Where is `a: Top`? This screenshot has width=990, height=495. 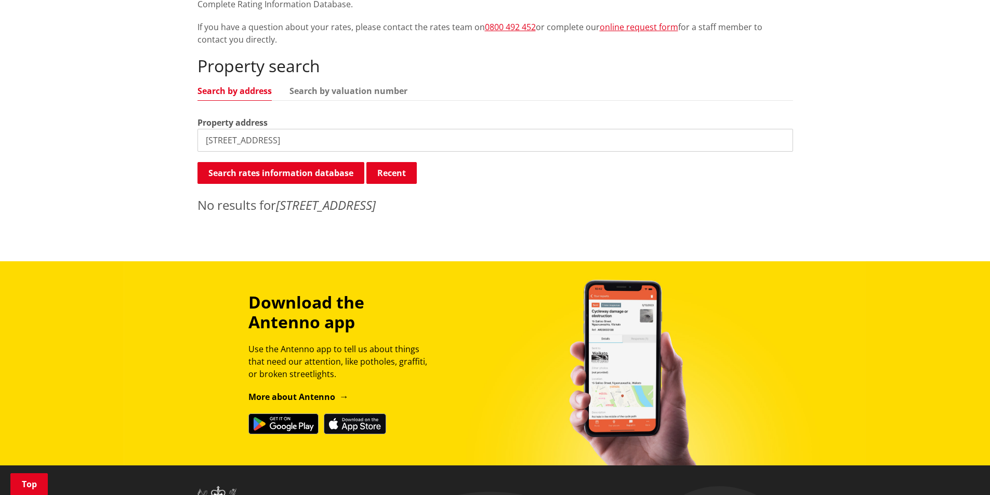 a: Top is located at coordinates (29, 485).